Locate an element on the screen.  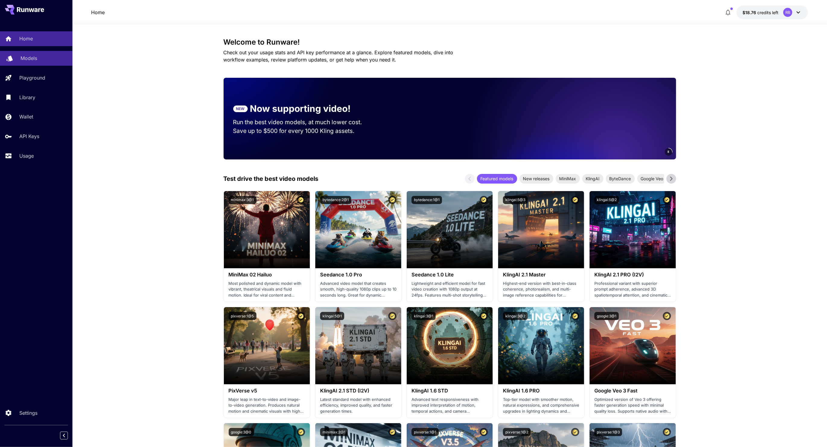
button: bytedance:2@1 is located at coordinates (335, 200).